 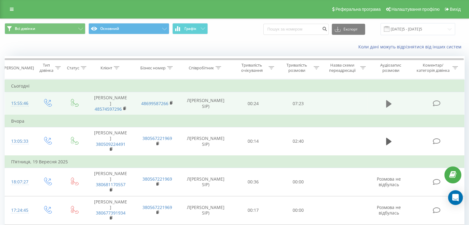 I want to click on span: Вихід, so click(x=455, y=9).